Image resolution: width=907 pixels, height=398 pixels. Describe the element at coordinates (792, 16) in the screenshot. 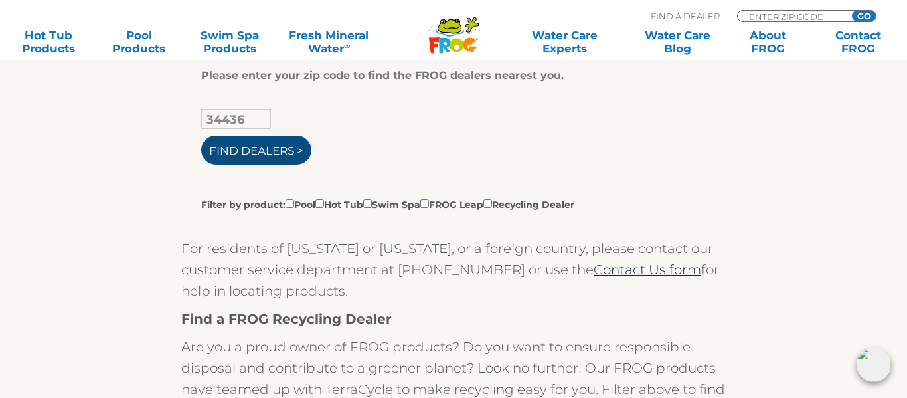

I see `input: Zip Code Form` at that location.